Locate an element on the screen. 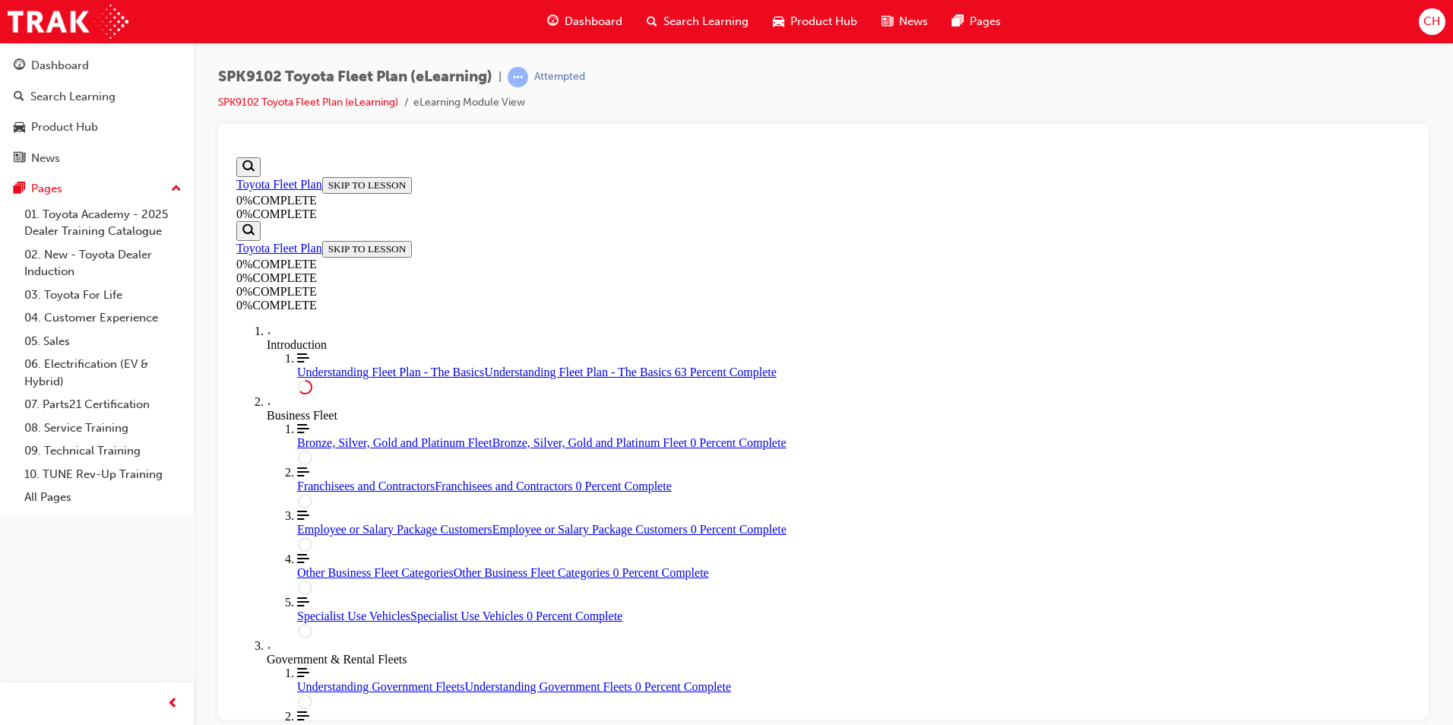 The width and height of the screenshot is (1453, 725). span: News is located at coordinates (914, 21).